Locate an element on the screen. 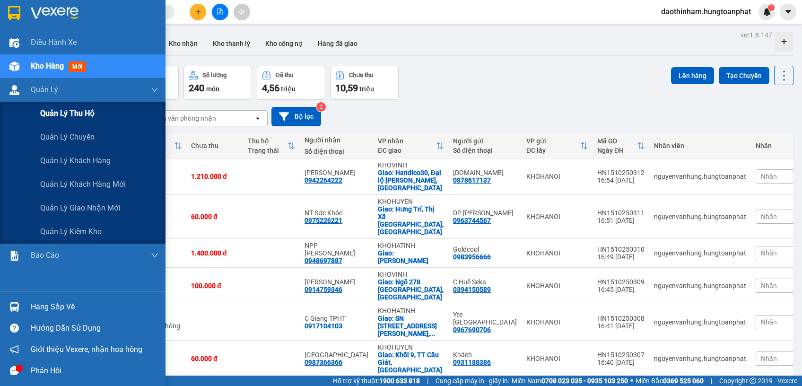  button: Tạo Chuyến is located at coordinates (744, 76).